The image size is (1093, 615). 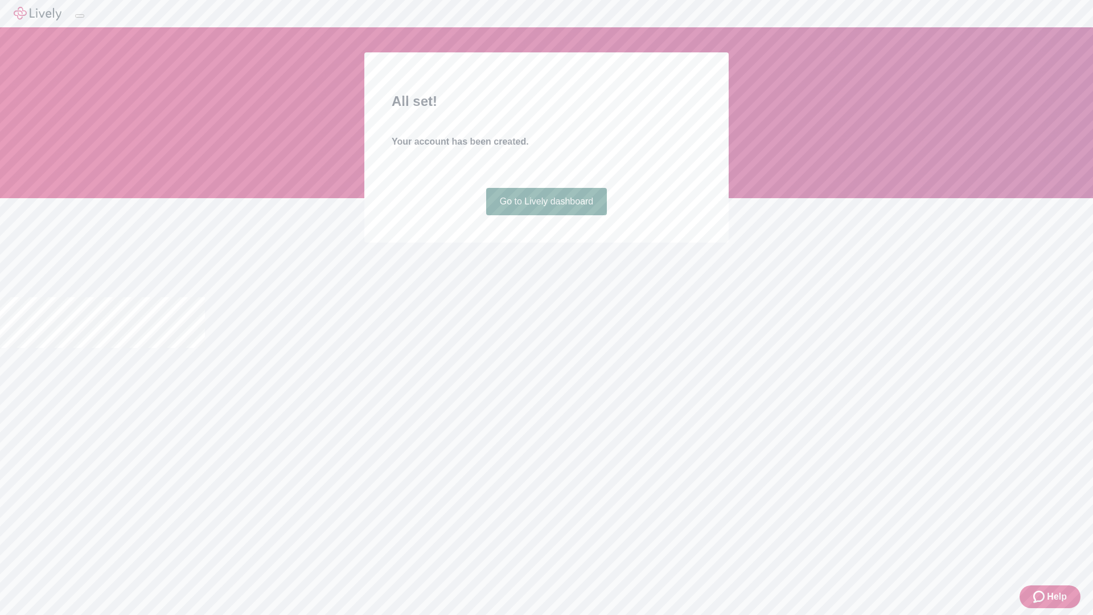 What do you see at coordinates (1050, 597) in the screenshot?
I see `button: Zendesk support iconHelp` at bounding box center [1050, 597].